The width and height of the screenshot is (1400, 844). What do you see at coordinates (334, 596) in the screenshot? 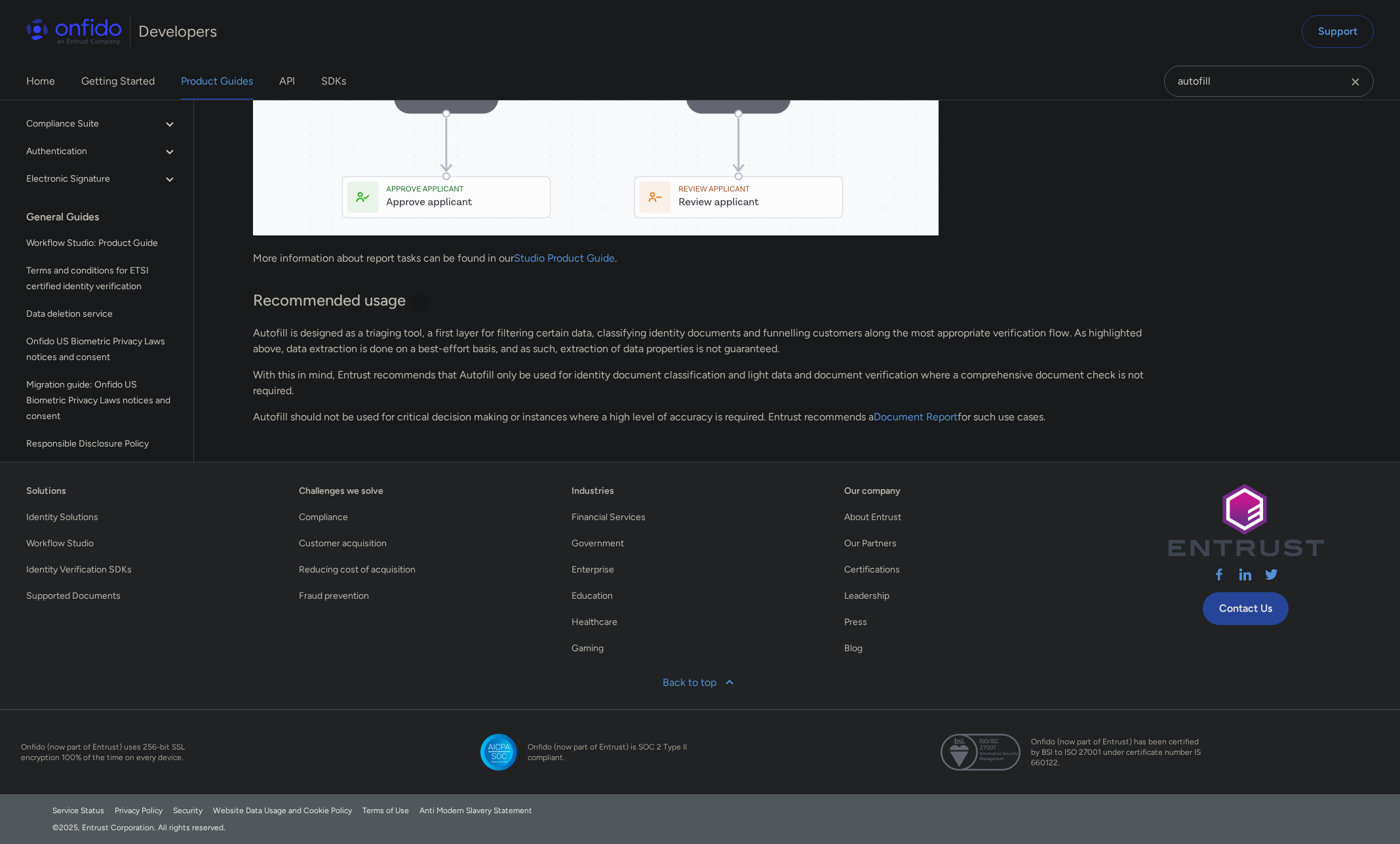
I see `a: Fraud prevention` at bounding box center [334, 596].